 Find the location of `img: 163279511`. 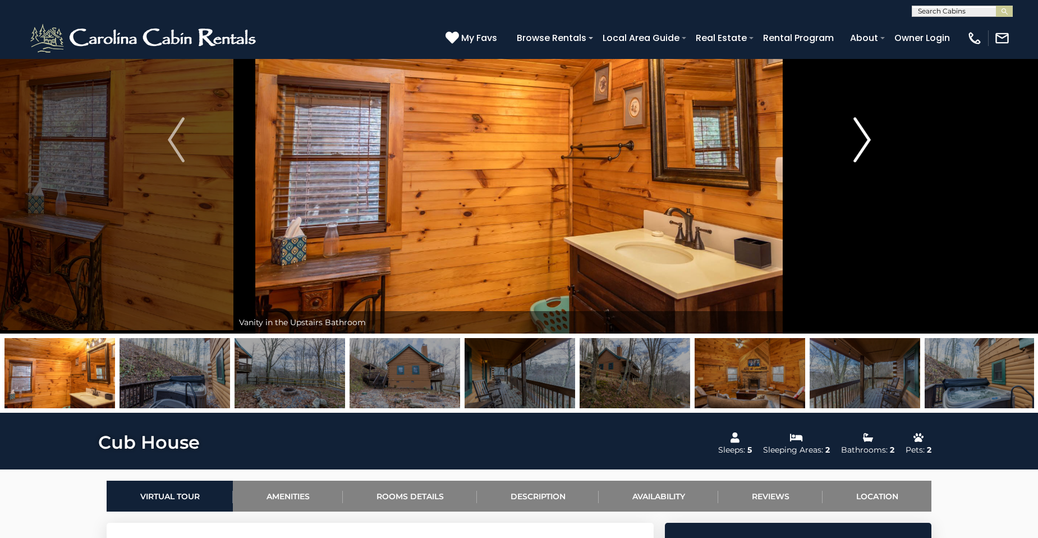

img: 163279511 is located at coordinates (59, 373).